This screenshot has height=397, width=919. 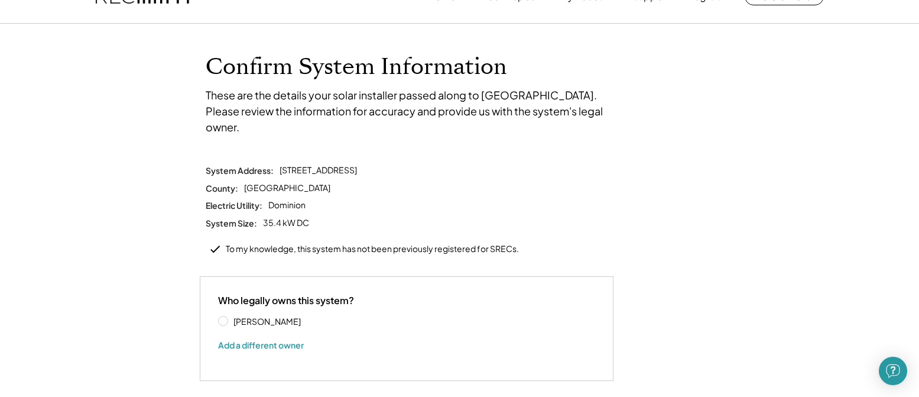 I want to click on div: Dominion, so click(x=287, y=205).